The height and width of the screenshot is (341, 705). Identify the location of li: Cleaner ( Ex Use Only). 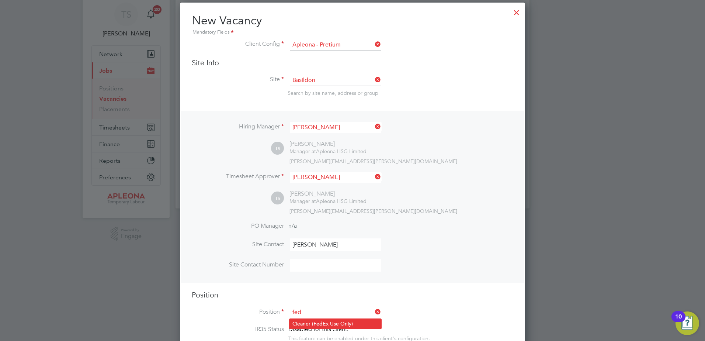
(335, 323).